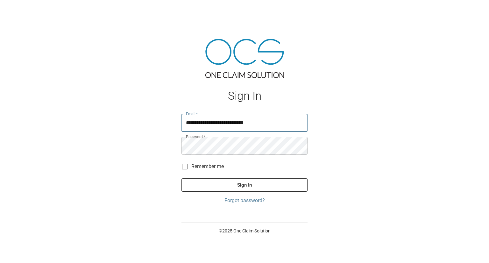 This screenshot has height=263, width=489. What do you see at coordinates (20, 10) in the screenshot?
I see `img: ocs-logo-white-transparent.png` at bounding box center [20, 10].